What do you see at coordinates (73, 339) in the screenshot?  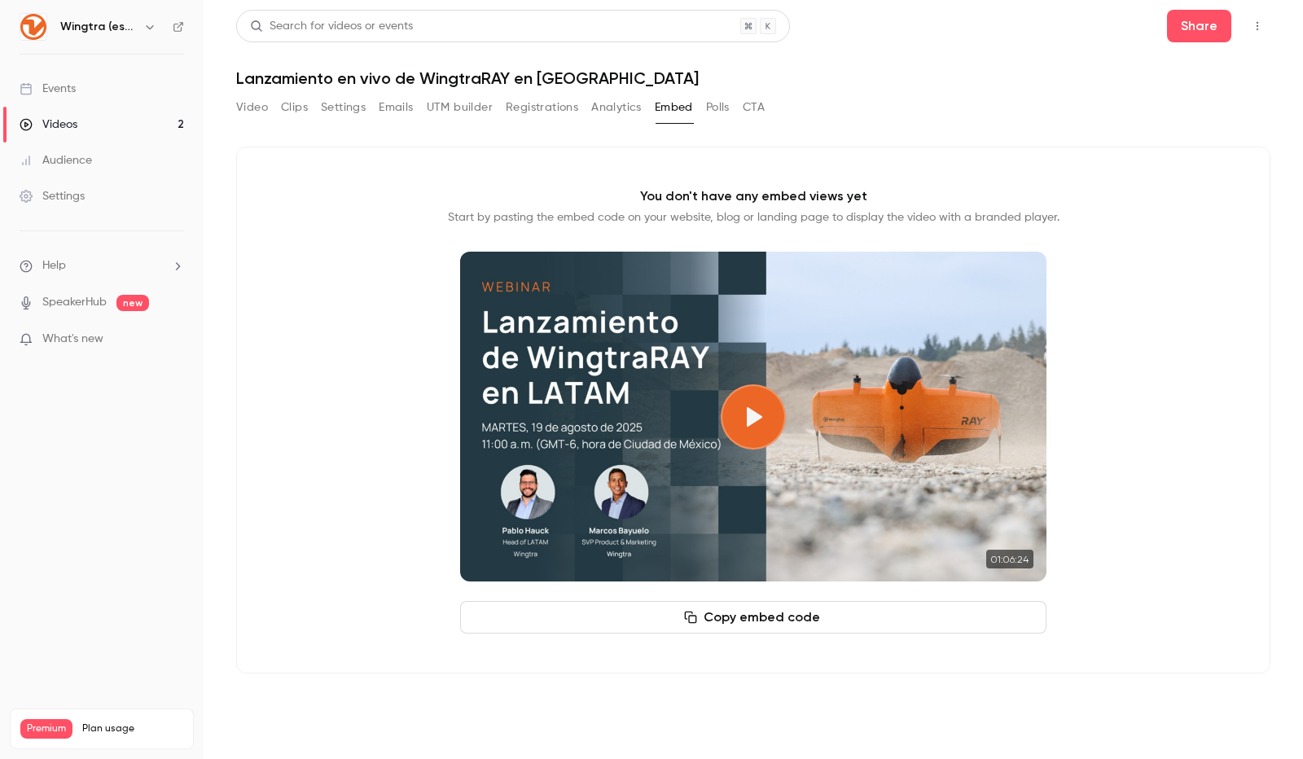 I see `span: What's new` at bounding box center [73, 339].